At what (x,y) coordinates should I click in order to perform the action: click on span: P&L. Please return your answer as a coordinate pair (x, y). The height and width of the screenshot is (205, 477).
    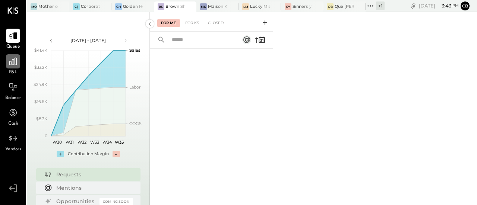
    Looking at the image, I should click on (13, 73).